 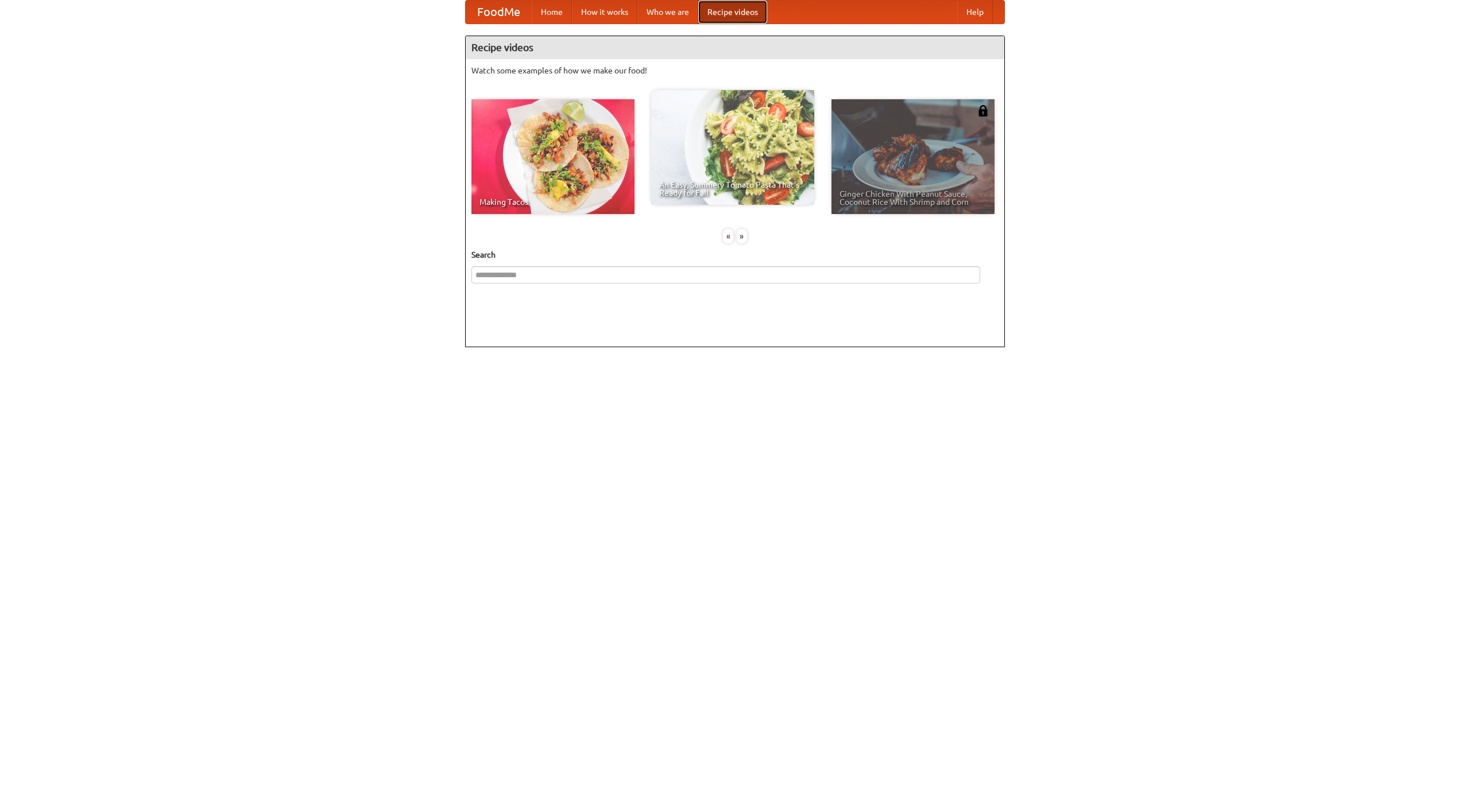 What do you see at coordinates (735, 70) in the screenshot?
I see `p: Watch some examples of how we make our food!` at bounding box center [735, 70].